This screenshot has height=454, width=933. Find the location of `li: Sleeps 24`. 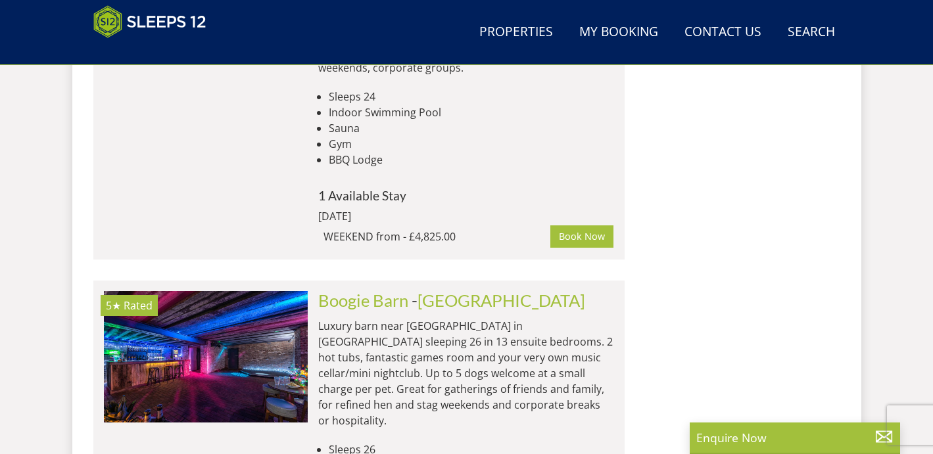

li: Sleeps 24 is located at coordinates (472, 97).